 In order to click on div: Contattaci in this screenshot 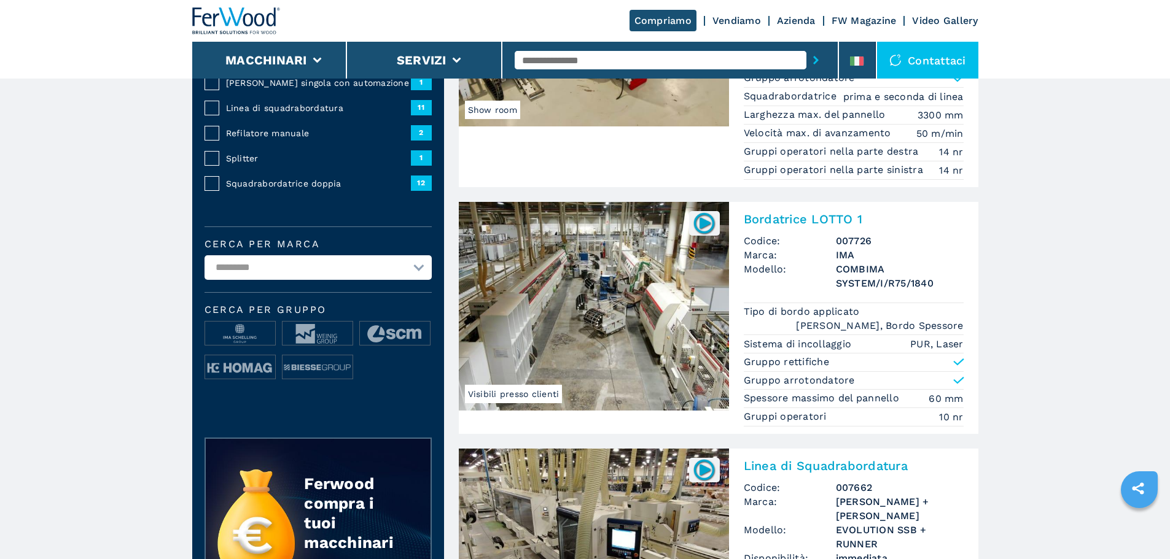, I will do `click(927, 60)`.